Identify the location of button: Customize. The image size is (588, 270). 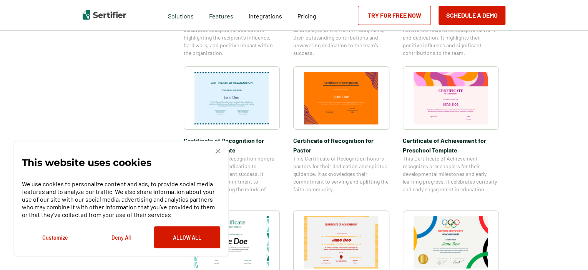
(55, 237).